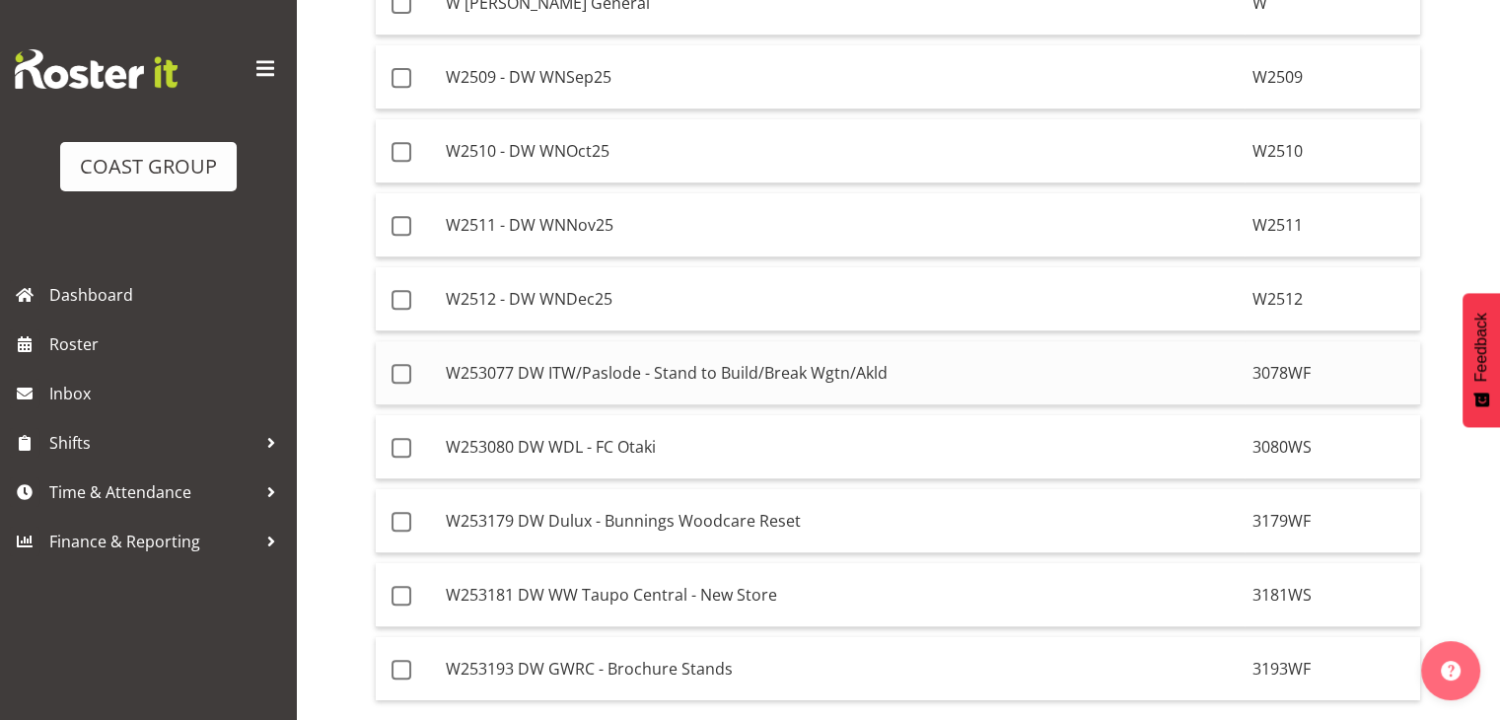  I want to click on td: 3078WF, so click(1332, 373).